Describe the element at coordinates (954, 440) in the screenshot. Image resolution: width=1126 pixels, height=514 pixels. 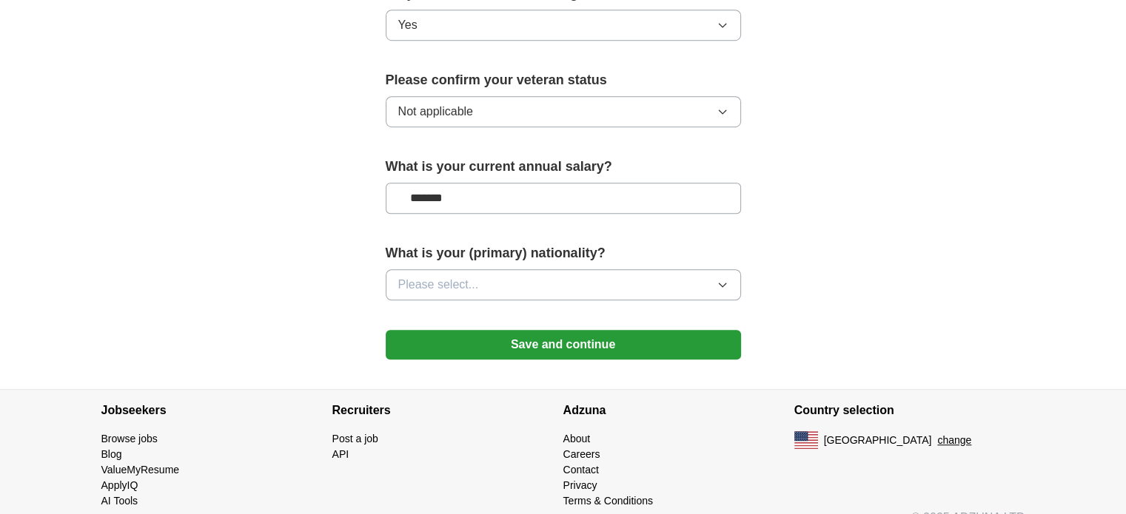
I see `button: change` at that location.